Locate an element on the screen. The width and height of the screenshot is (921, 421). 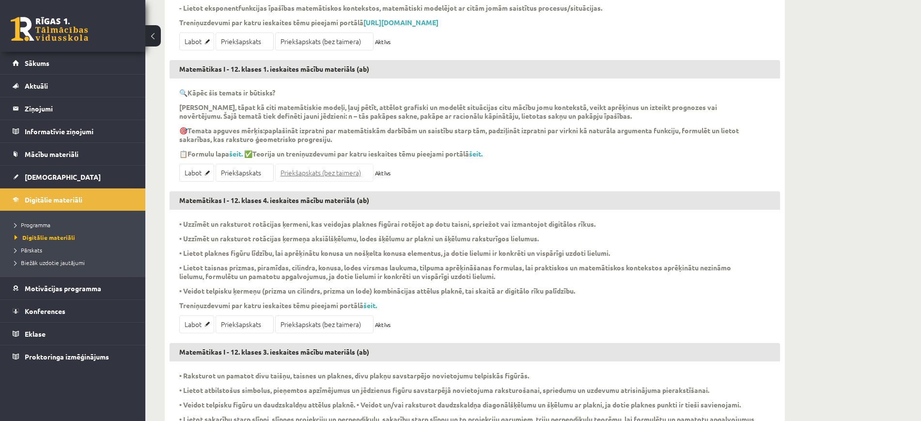
a: Pārskats is located at coordinates (75, 250).